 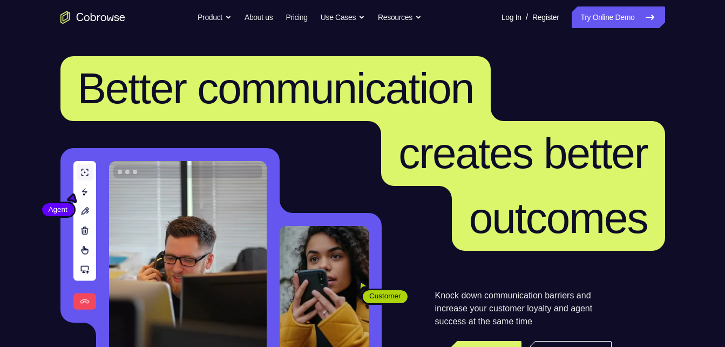 What do you see at coordinates (512, 17) in the screenshot?
I see `a: Log In` at bounding box center [512, 17].